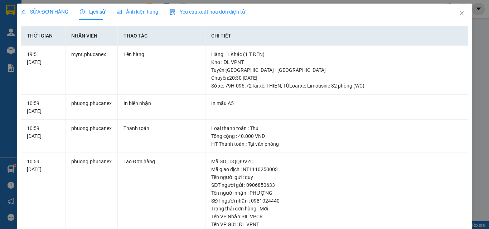 This screenshot has height=229, width=489. What do you see at coordinates (92, 70) in the screenshot?
I see `td: mynt.phucanex` at bounding box center [92, 70].